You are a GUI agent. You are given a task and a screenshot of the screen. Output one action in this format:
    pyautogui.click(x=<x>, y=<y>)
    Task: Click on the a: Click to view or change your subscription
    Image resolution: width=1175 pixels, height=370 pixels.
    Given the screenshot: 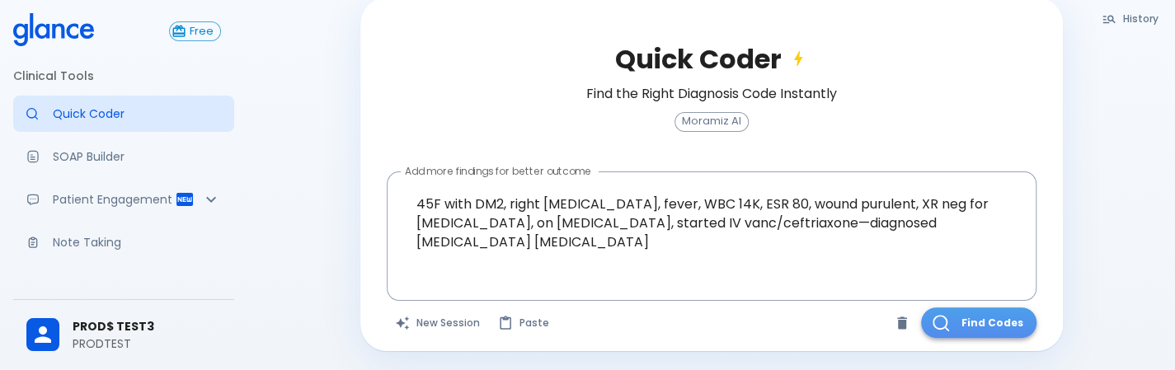 What is the action you would take?
    pyautogui.click(x=201, y=31)
    